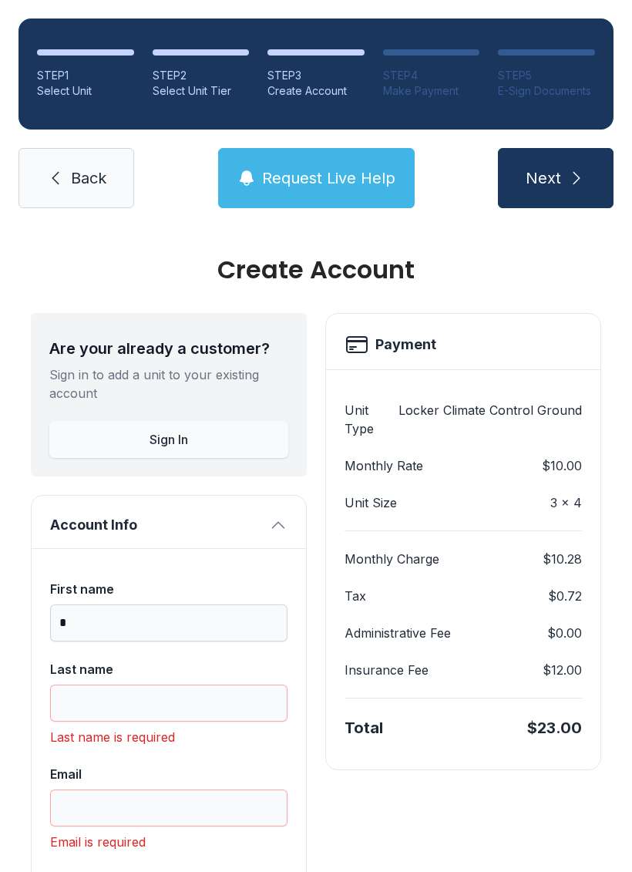 This screenshot has height=872, width=632. What do you see at coordinates (547, 91) in the screenshot?
I see `div: E-Sign Documents` at bounding box center [547, 91].